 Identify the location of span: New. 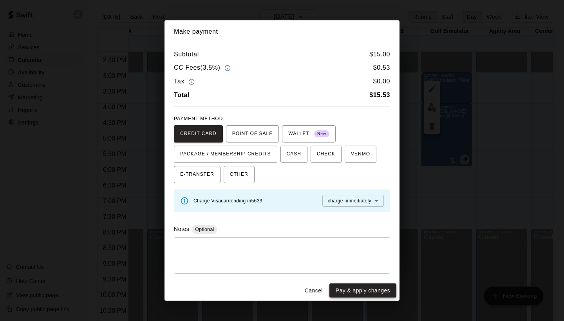
(321, 134).